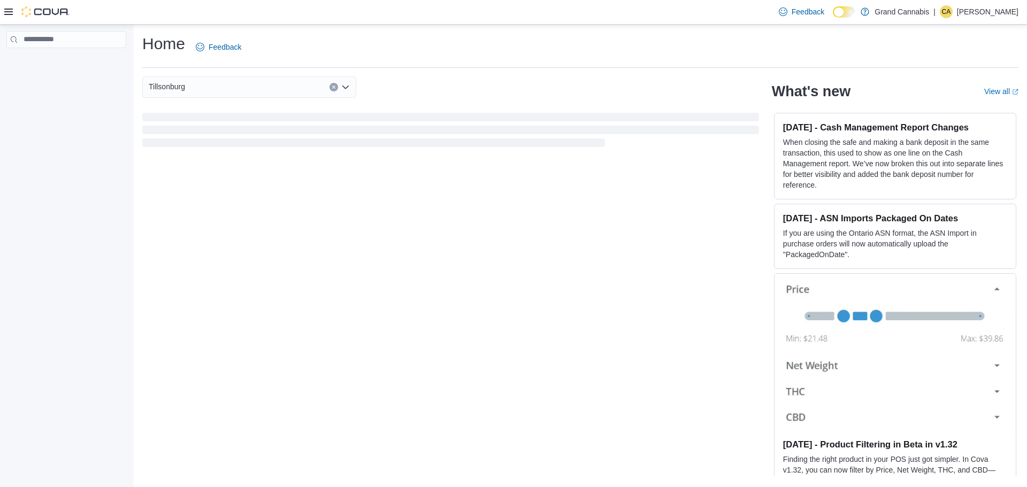  I want to click on div: Christine Atack, so click(946, 12).